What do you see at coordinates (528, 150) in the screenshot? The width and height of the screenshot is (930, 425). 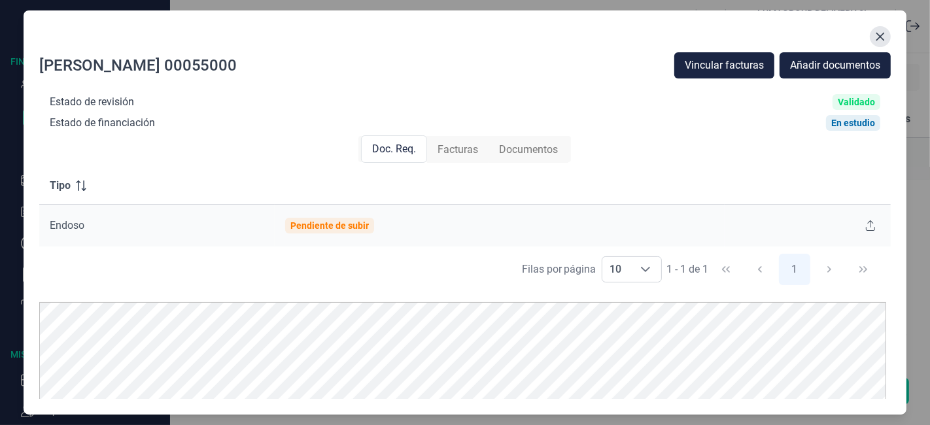 I see `span: Documentos` at bounding box center [528, 150].